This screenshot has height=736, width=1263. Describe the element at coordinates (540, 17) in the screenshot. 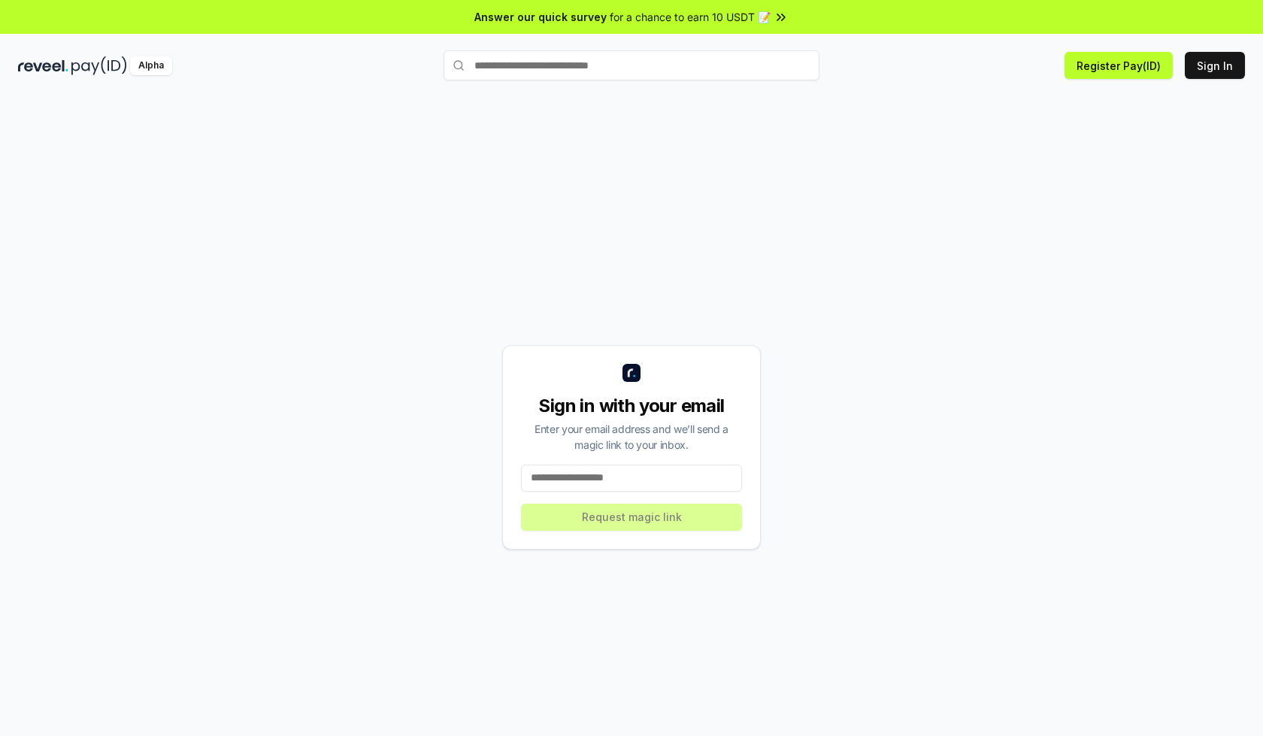

I see `span: Answer our quick survey` at that location.